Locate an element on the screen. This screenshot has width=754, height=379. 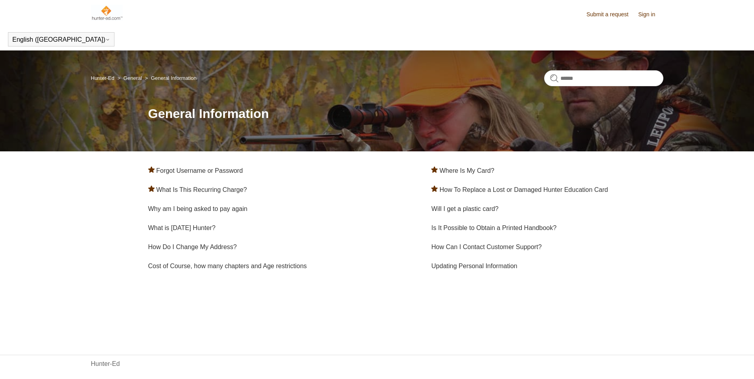
a: How To Replace a Lost or Damaged Hunter Education Card is located at coordinates (524, 189).